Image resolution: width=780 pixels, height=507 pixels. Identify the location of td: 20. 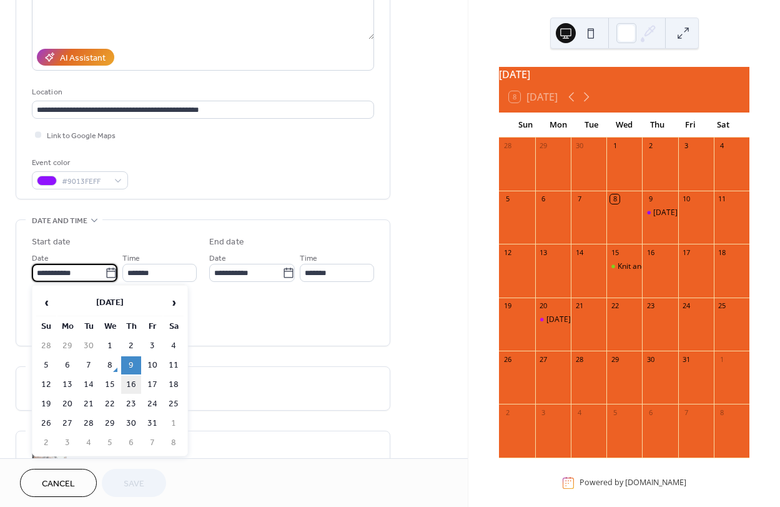
(67, 404).